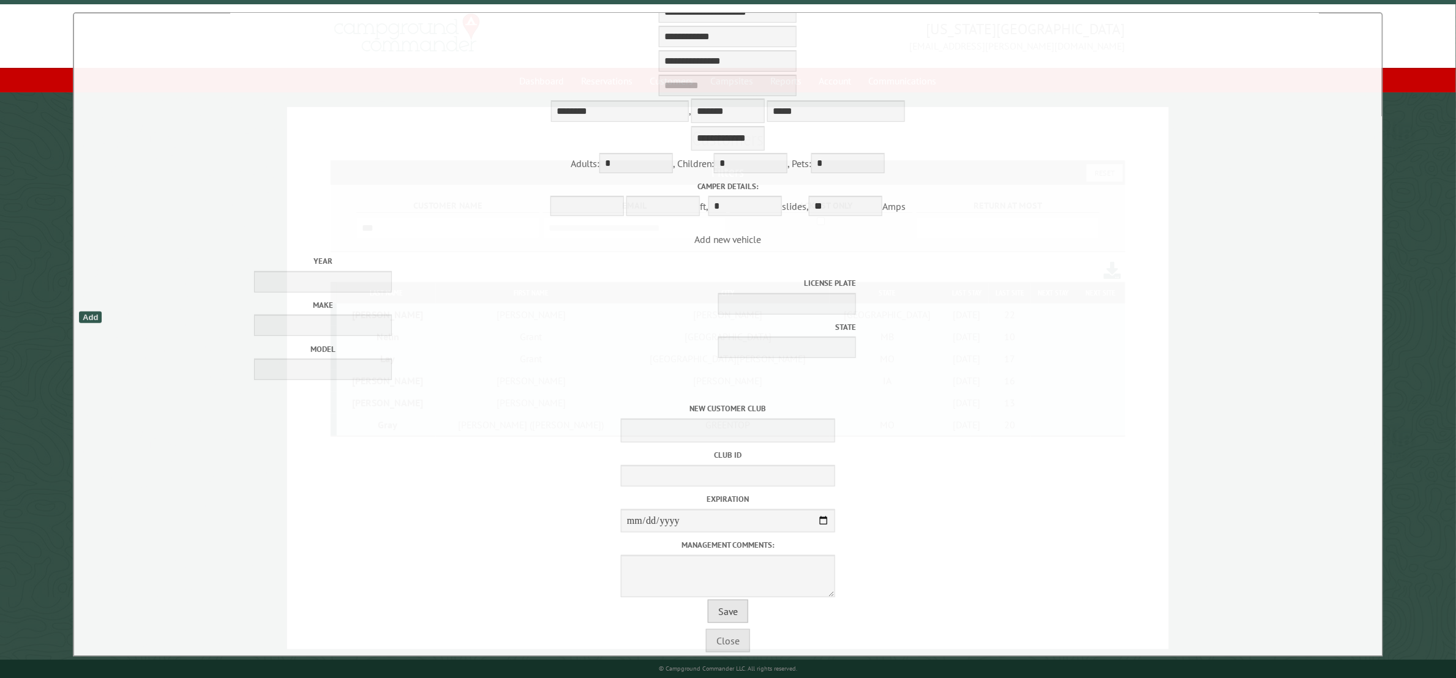 Image resolution: width=1456 pixels, height=678 pixels. What do you see at coordinates (728, 669) in the screenshot?
I see `small: © Campground Commander LLC. All rights reserved.` at bounding box center [728, 669].